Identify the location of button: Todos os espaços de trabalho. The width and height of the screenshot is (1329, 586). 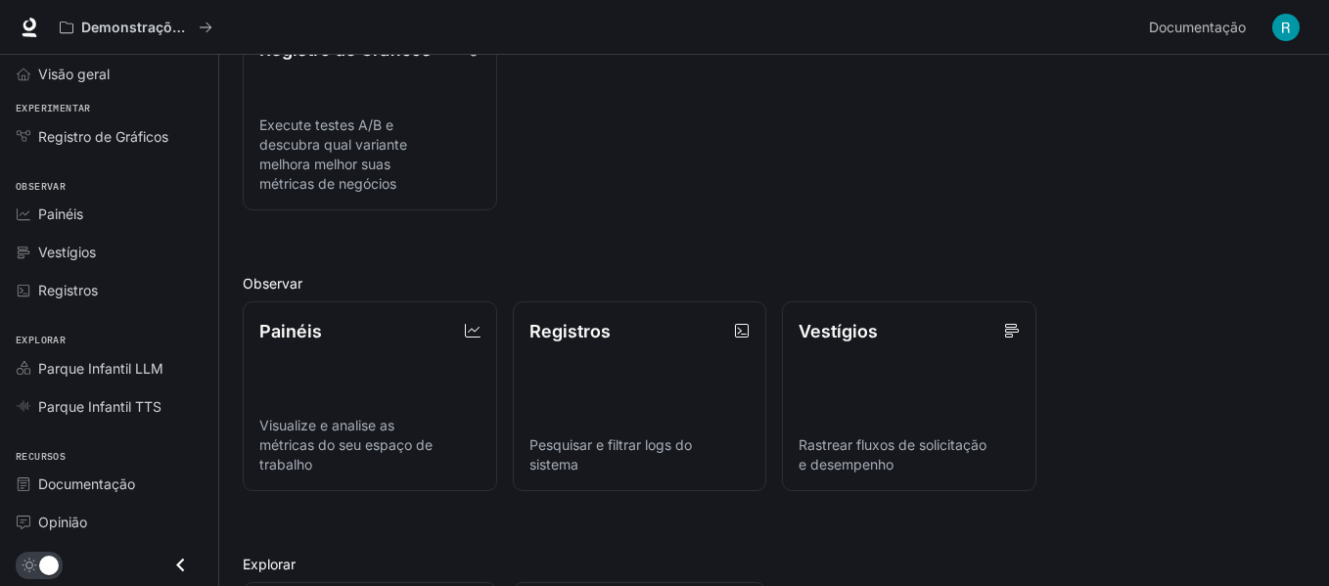
(136, 27).